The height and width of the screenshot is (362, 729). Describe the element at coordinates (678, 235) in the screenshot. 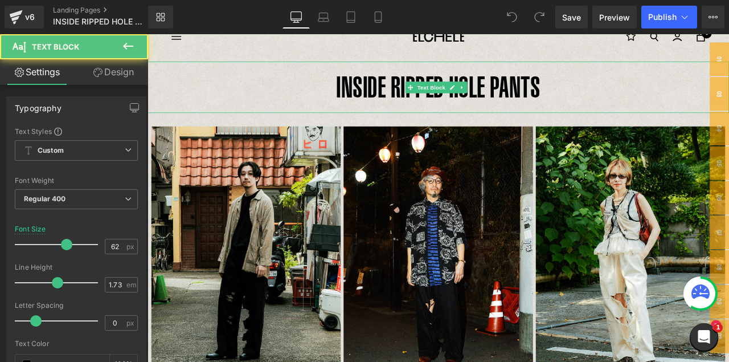

I see `span: 07` at that location.